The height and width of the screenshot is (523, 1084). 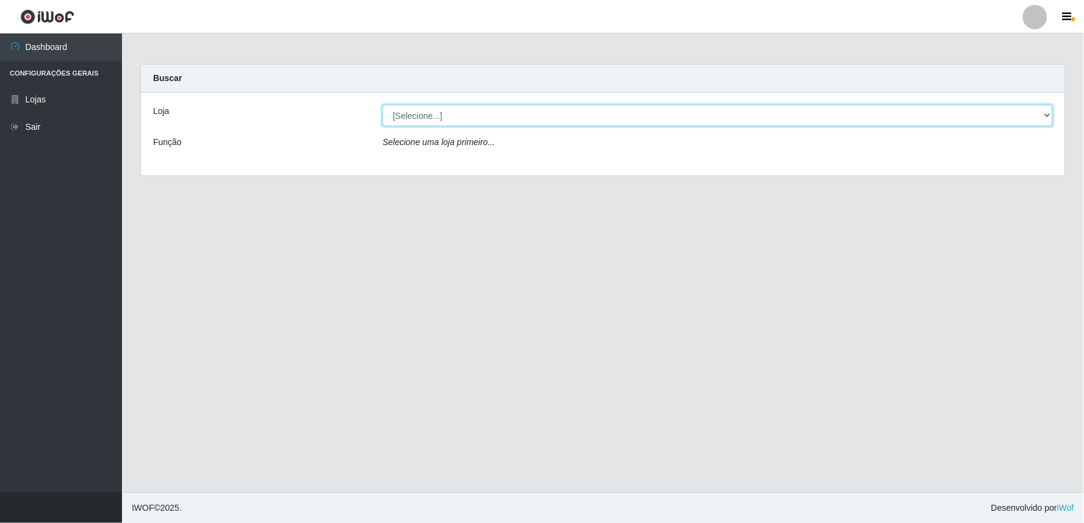 I want to click on span: IWOF, so click(x=143, y=508).